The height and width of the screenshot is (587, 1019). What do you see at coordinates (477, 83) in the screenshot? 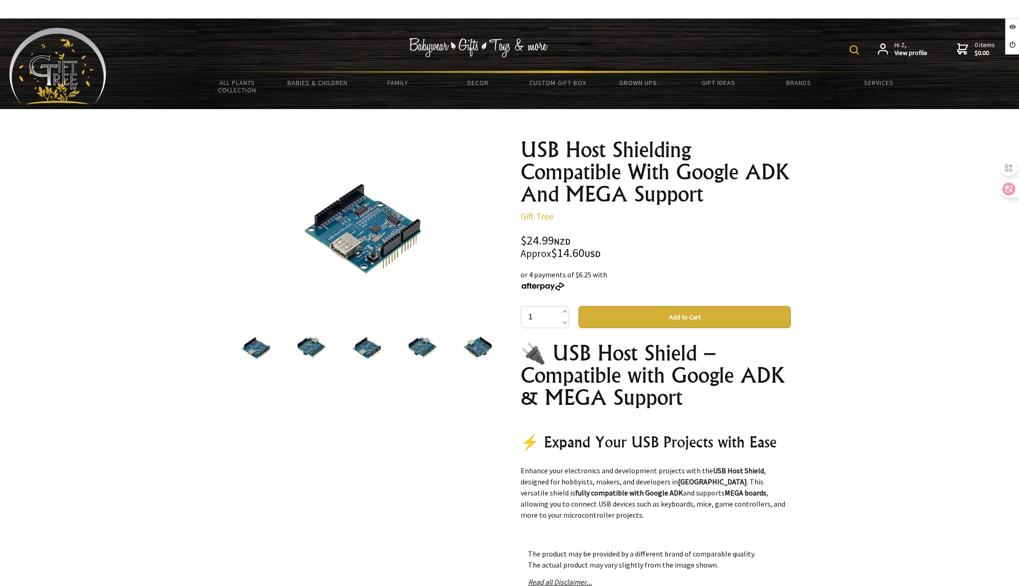
I see `a: Decor` at bounding box center [477, 83].